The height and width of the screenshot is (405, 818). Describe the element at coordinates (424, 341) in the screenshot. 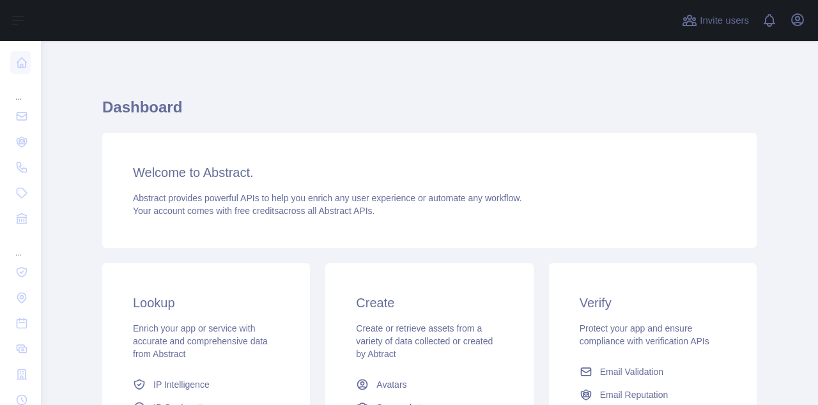

I see `span: Create or retrieve assets from a variety of data collected or created by Abtract` at that location.